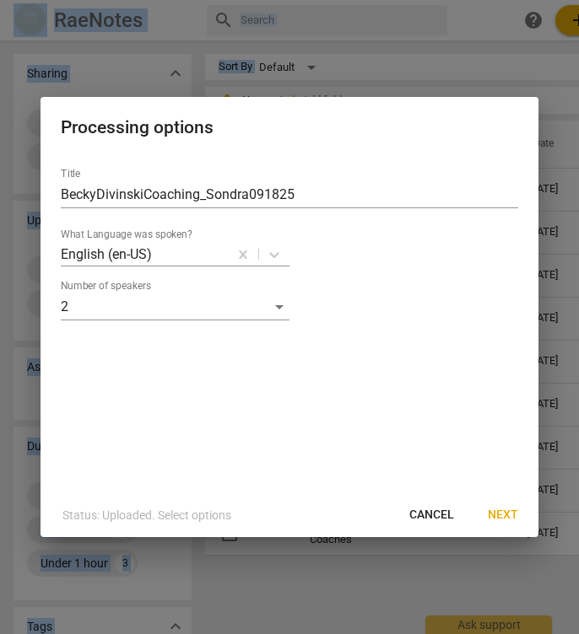 This screenshot has width=579, height=634. What do you see at coordinates (127, 235) in the screenshot?
I see `label: What Language was spoken?` at bounding box center [127, 235].